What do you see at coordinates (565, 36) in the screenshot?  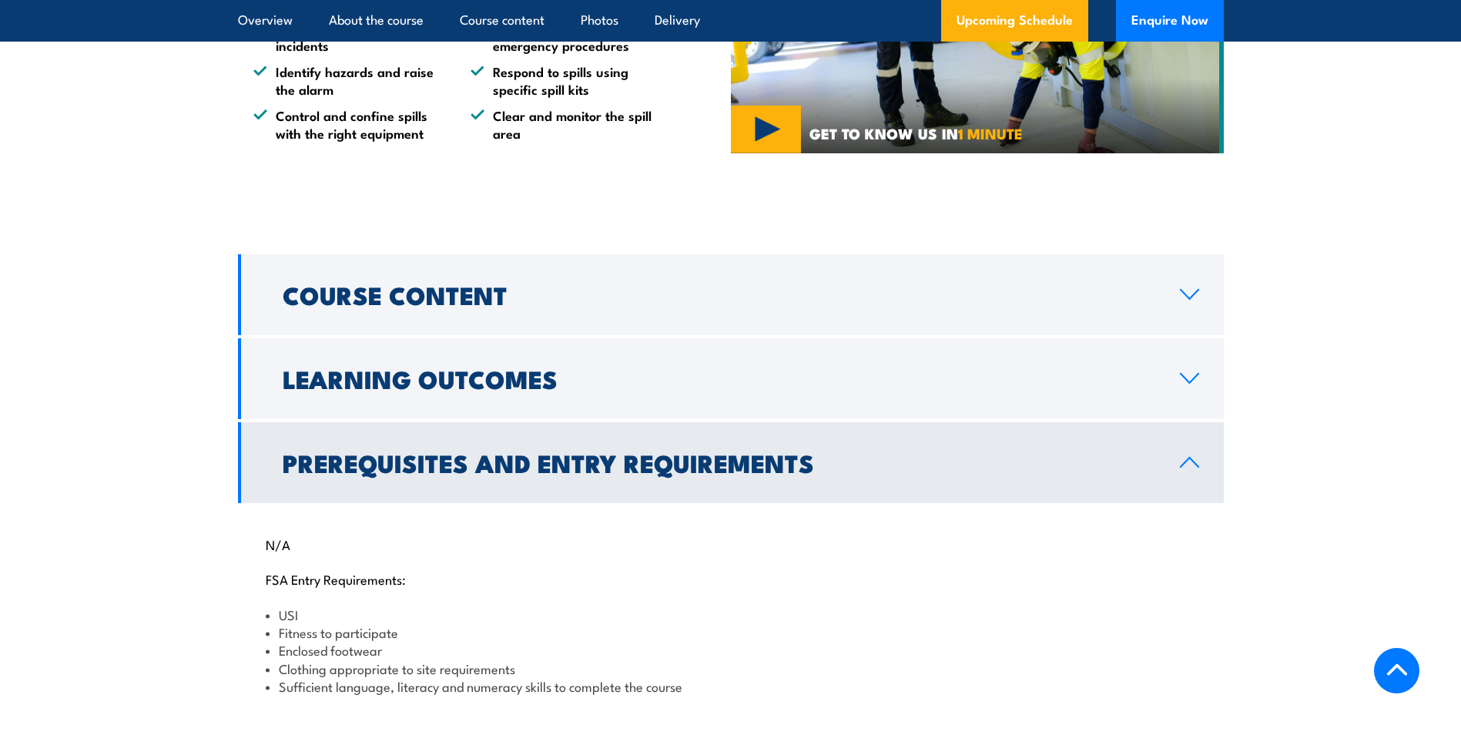 I see `li: Site incident and emergency procedures` at bounding box center [565, 36].